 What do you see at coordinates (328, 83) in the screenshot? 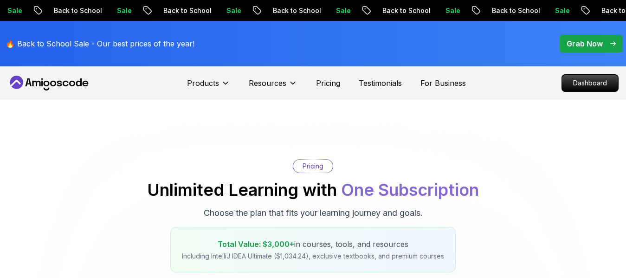
I see `a: Pricing` at bounding box center [328, 83].